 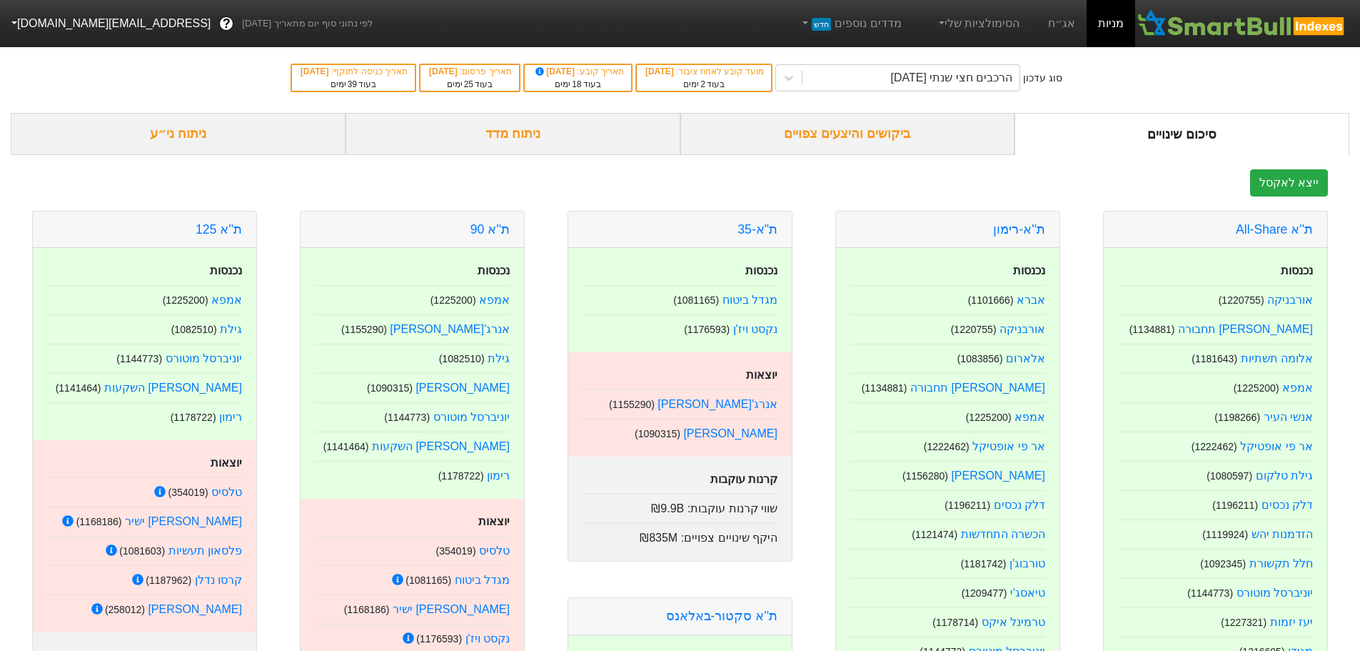 What do you see at coordinates (821, 24) in the screenshot?
I see `span: חדש` at bounding box center [821, 24].